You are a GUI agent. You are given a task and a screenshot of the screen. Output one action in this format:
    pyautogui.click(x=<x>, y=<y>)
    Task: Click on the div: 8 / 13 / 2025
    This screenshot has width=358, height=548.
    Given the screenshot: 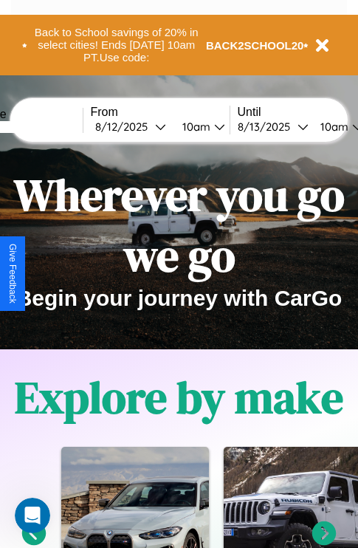 What is the action you would take?
    pyautogui.click(x=267, y=126)
    